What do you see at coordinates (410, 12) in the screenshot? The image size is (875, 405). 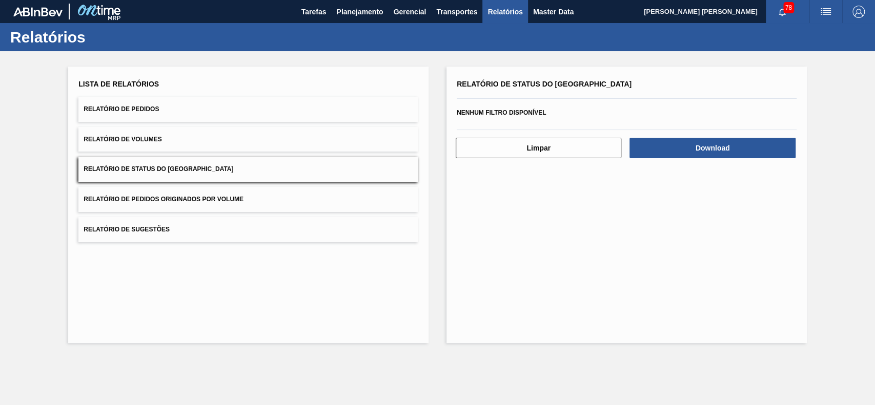 I see `span: Gerencial` at bounding box center [410, 12].